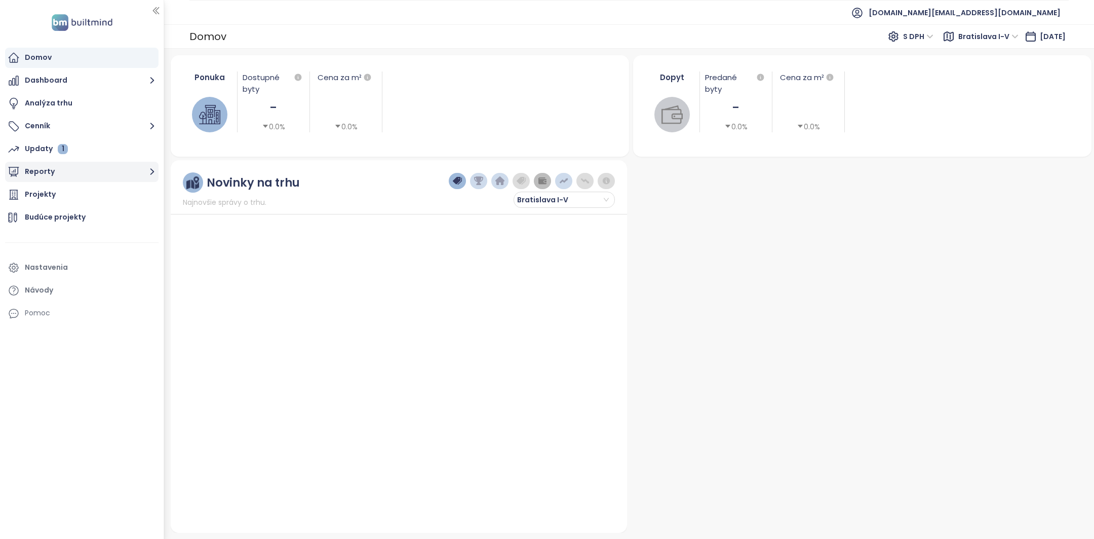 Image resolution: width=1094 pixels, height=539 pixels. I want to click on div: Ponuka, so click(210, 77).